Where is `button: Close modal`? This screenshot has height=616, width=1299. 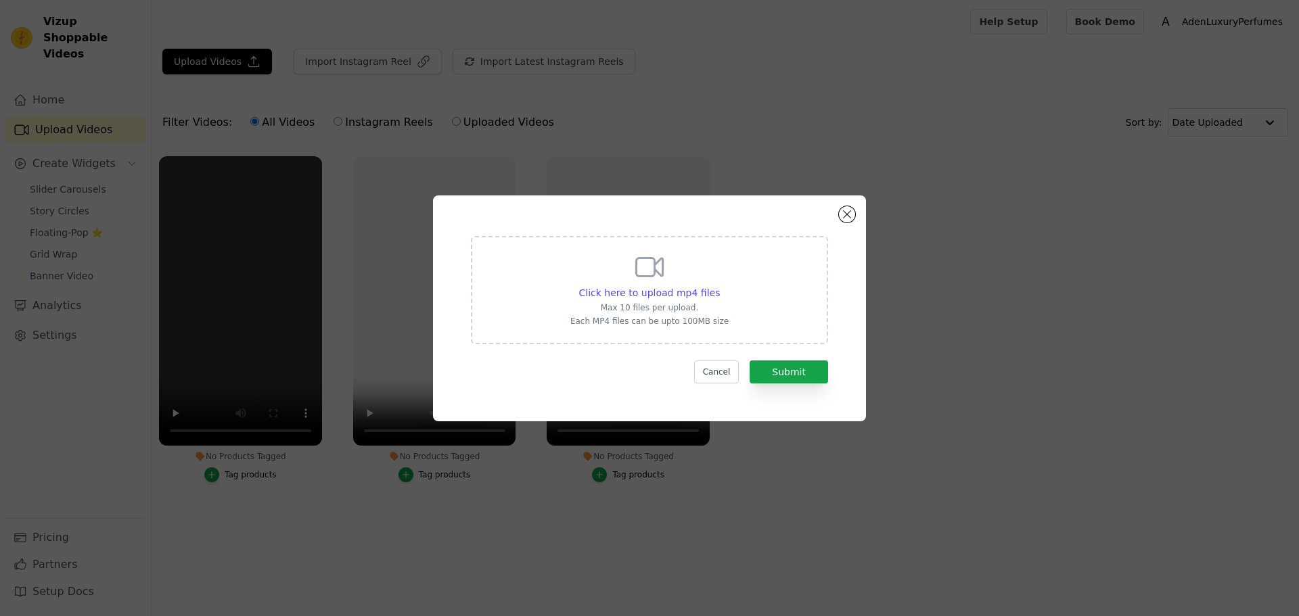
button: Close modal is located at coordinates (847, 214).